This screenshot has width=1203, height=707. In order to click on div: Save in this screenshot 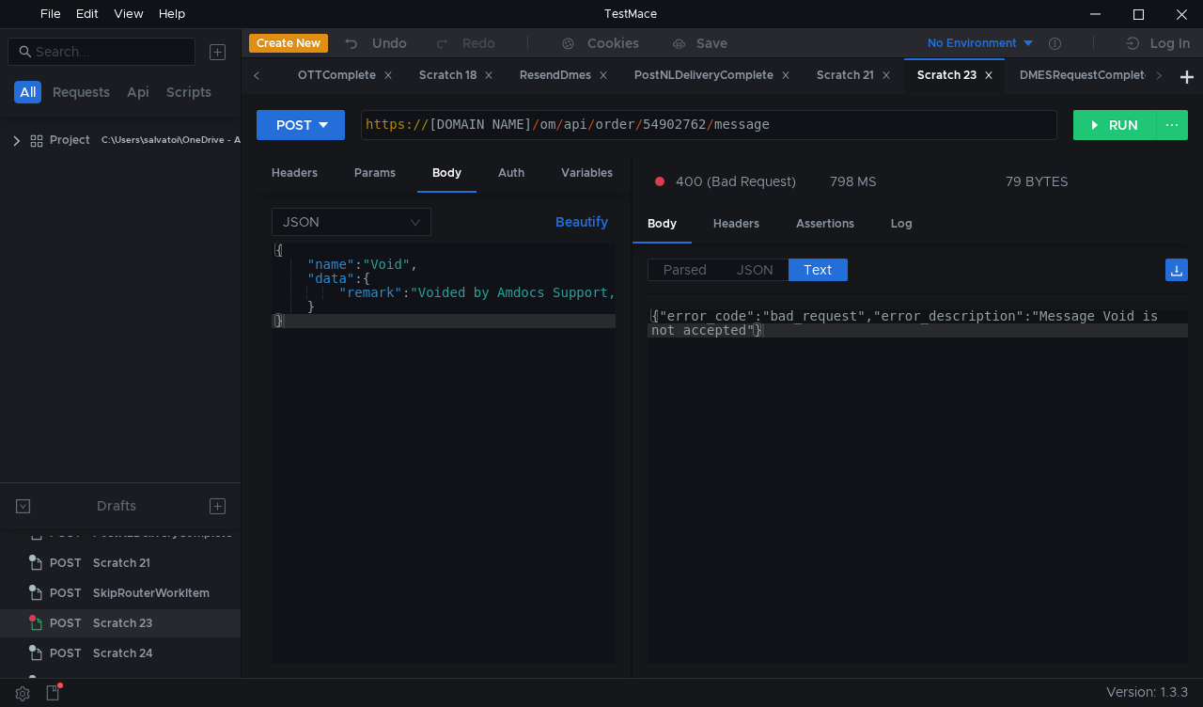, I will do `click(711, 43)`.